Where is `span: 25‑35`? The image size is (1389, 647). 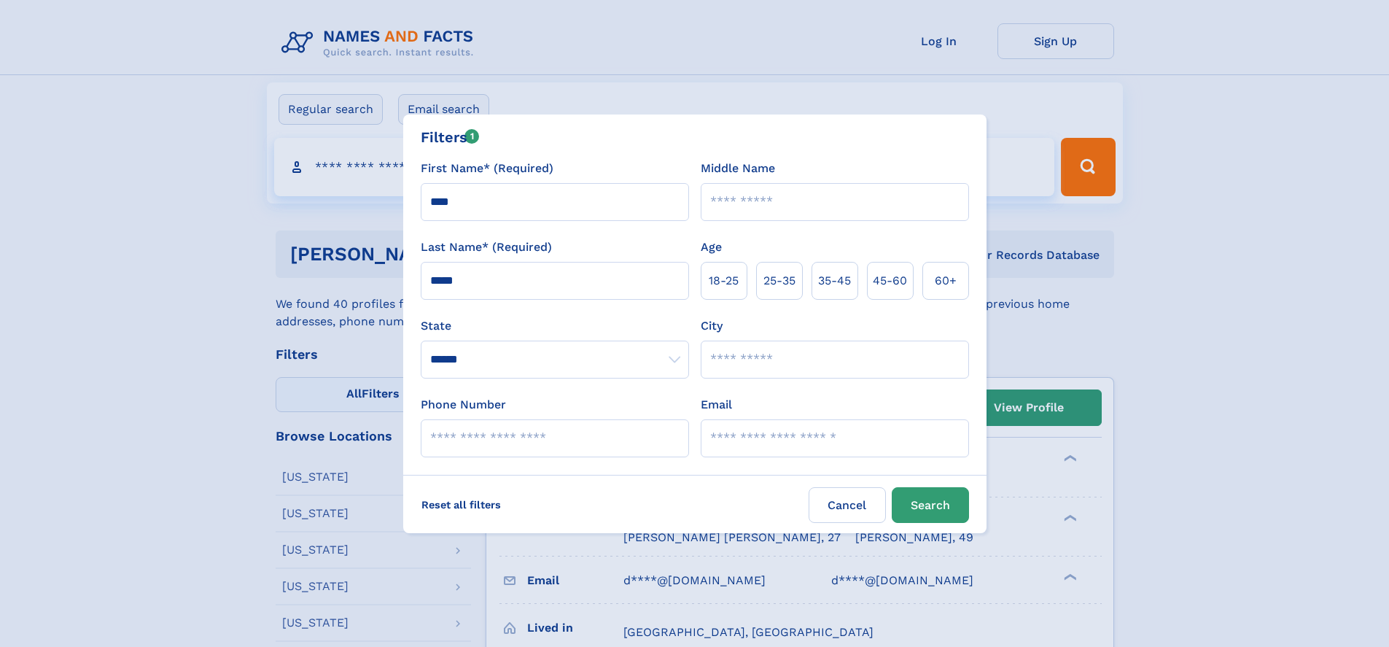 span: 25‑35 is located at coordinates (779, 281).